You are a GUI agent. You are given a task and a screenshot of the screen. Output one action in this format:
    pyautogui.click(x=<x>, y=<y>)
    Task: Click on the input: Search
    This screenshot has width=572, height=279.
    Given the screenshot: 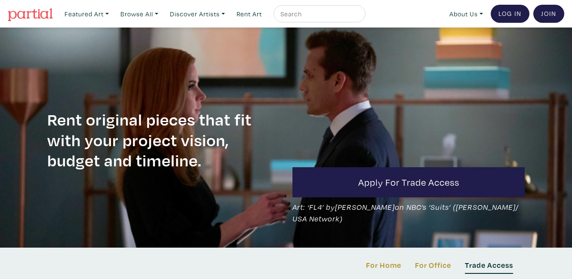 What is the action you would take?
    pyautogui.click(x=318, y=14)
    